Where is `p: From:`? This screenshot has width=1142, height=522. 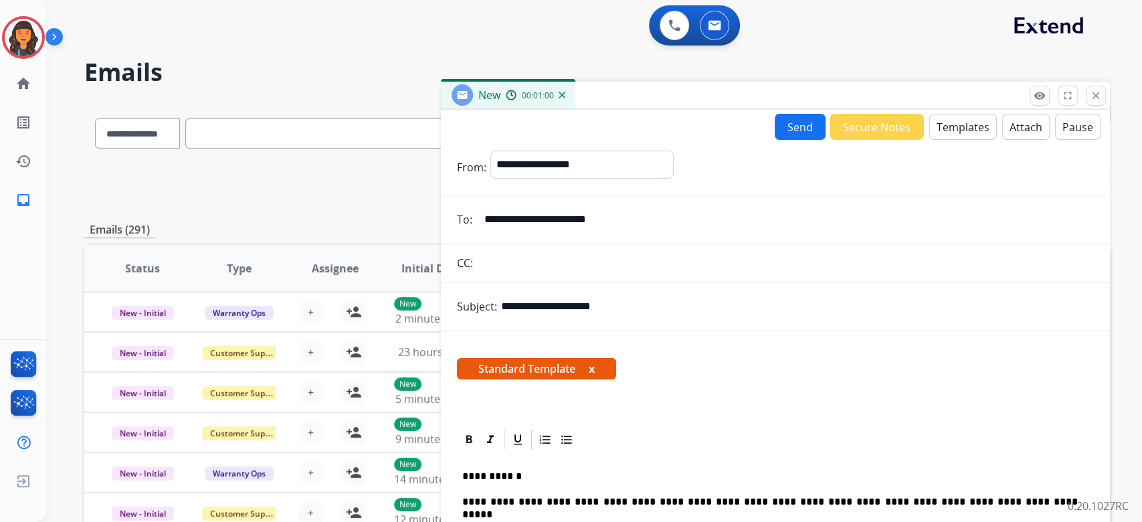
p: From: is located at coordinates (472, 167).